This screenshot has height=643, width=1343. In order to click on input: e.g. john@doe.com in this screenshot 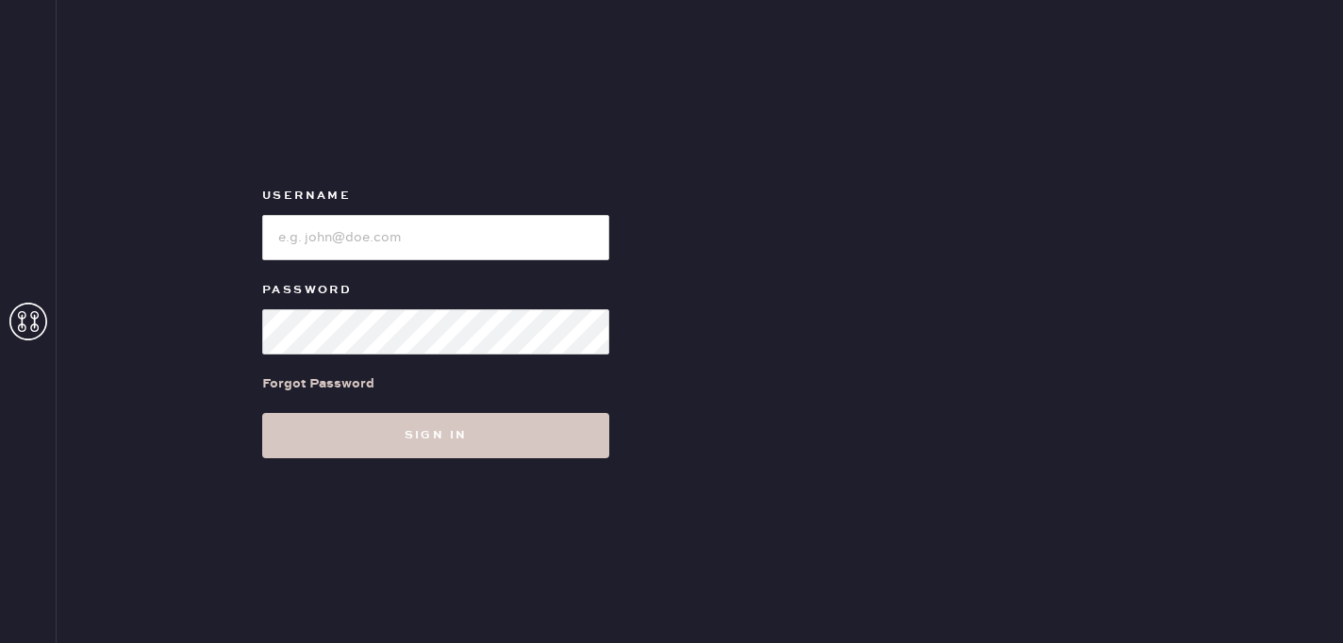, I will do `click(436, 238)`.